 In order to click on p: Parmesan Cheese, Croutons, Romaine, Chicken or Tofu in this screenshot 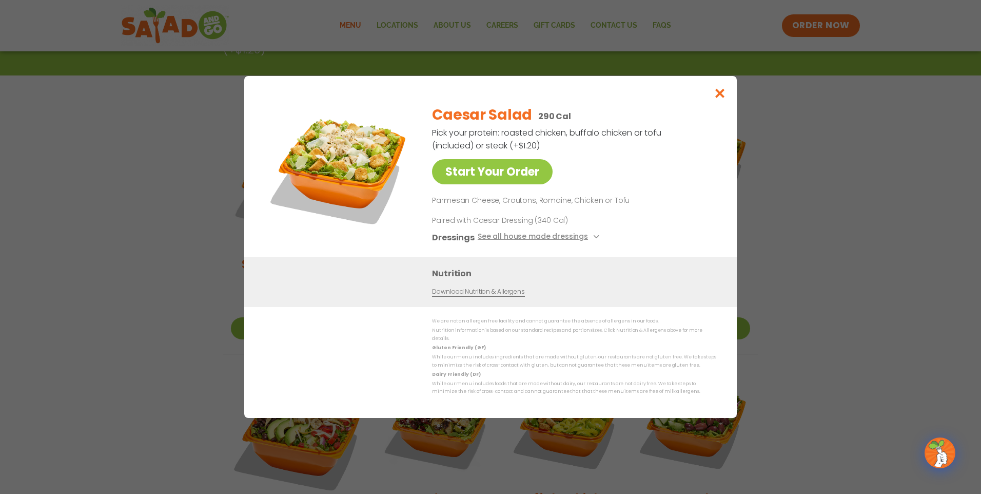, I will do `click(572, 201)`.